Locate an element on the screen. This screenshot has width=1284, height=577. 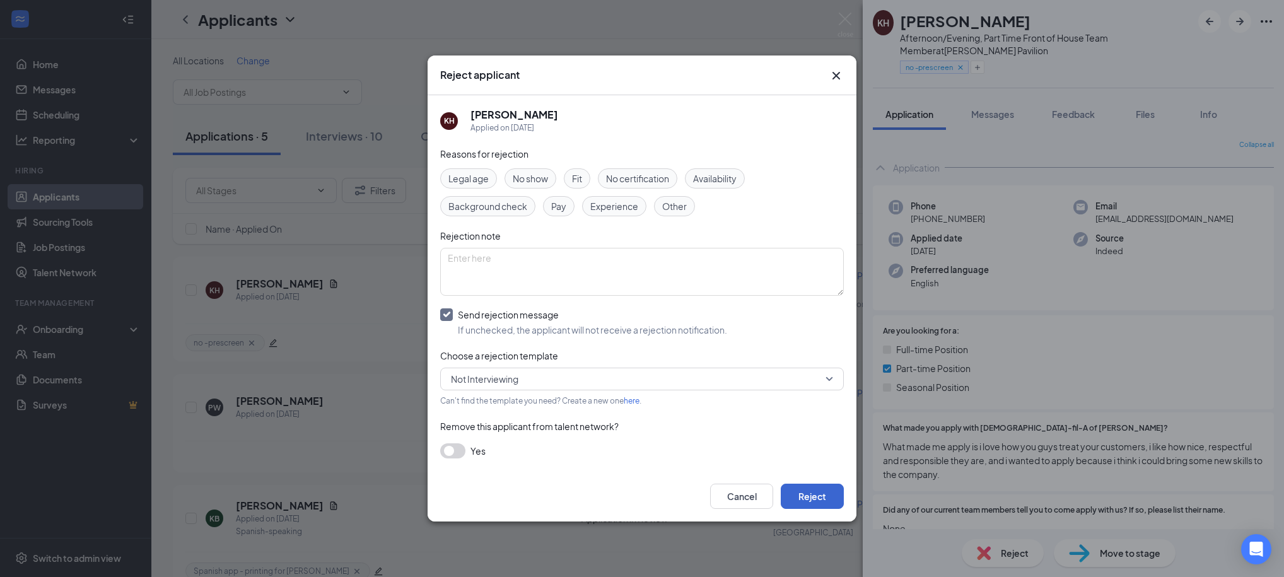
span: Fit is located at coordinates (577, 179).